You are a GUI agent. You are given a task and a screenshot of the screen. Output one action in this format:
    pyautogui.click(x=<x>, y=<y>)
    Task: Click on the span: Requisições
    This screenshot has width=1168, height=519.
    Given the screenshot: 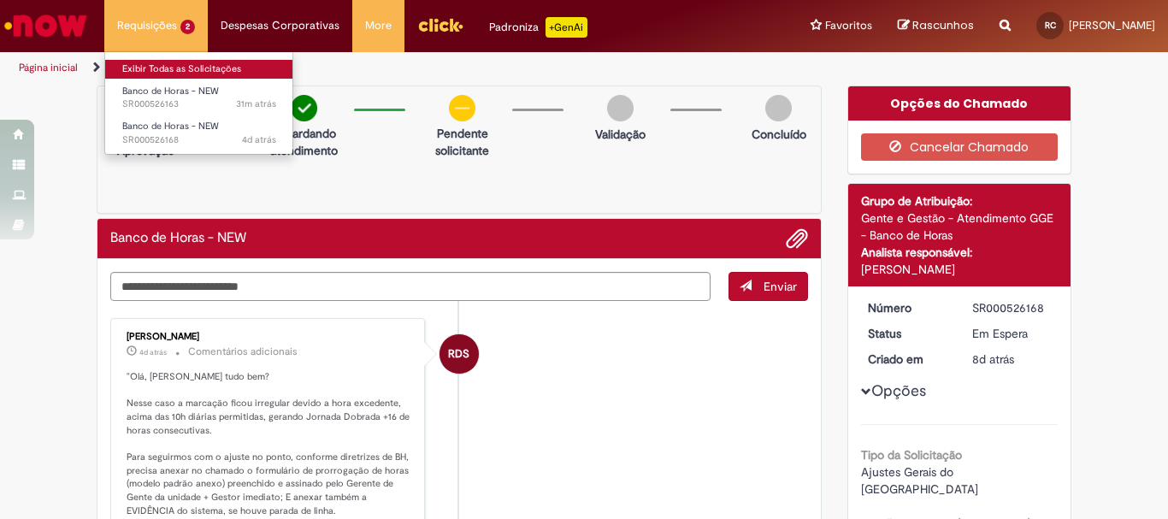 What is the action you would take?
    pyautogui.click(x=147, y=26)
    